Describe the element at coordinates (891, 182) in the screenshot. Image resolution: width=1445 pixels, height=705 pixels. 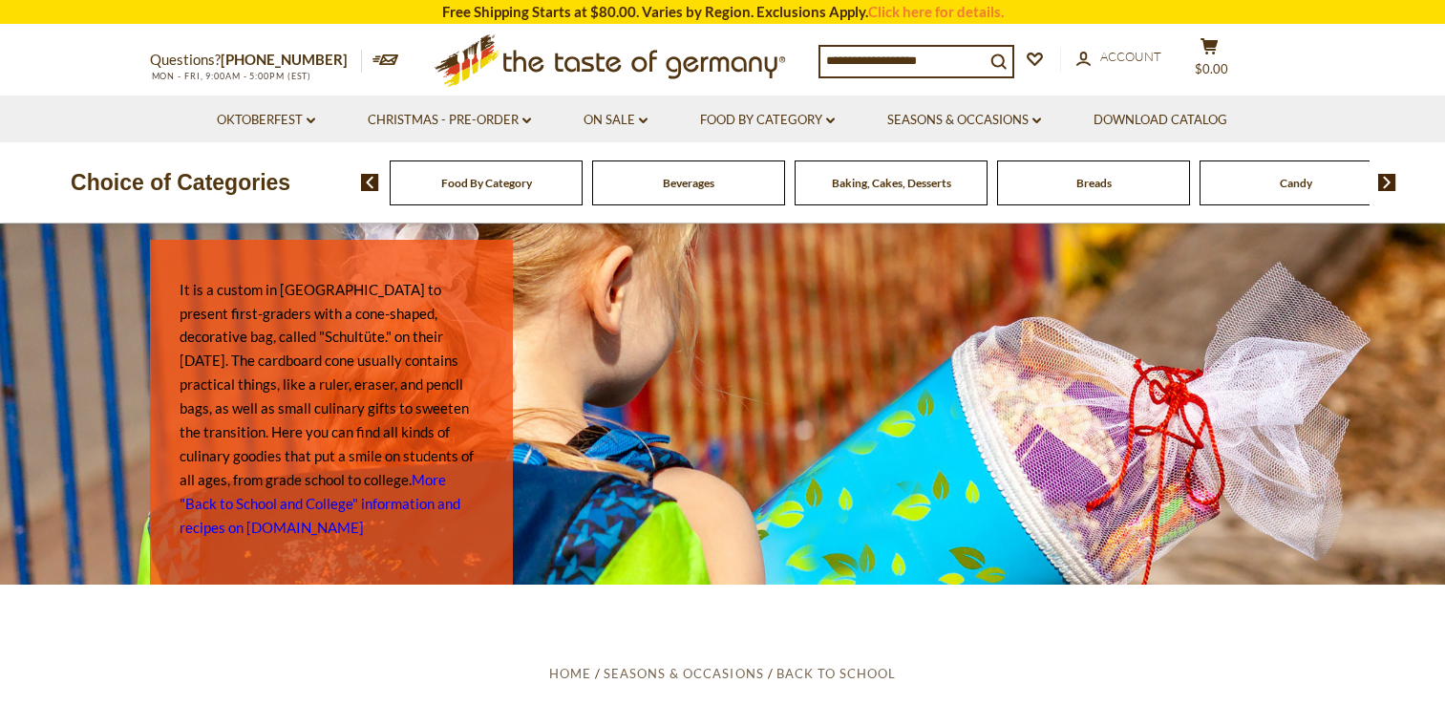
I see `span: Baking, Cakes, Desserts` at that location.